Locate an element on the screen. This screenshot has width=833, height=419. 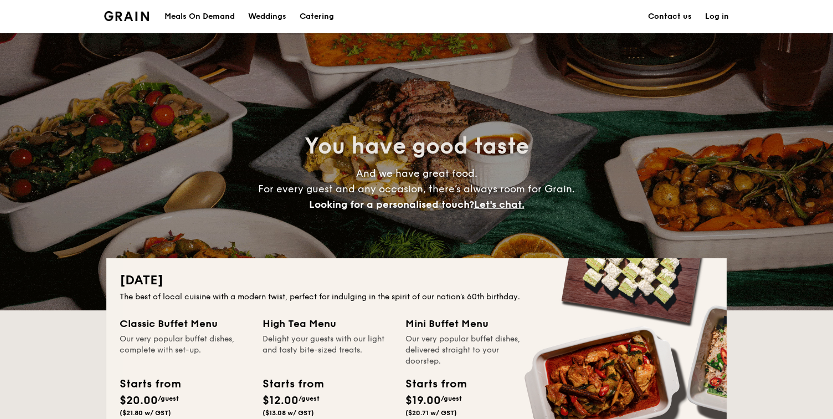
div: The best of local cuisine with a modern twist, perfect for indulging in the spirit of our nation’... is located at coordinates (416, 297).